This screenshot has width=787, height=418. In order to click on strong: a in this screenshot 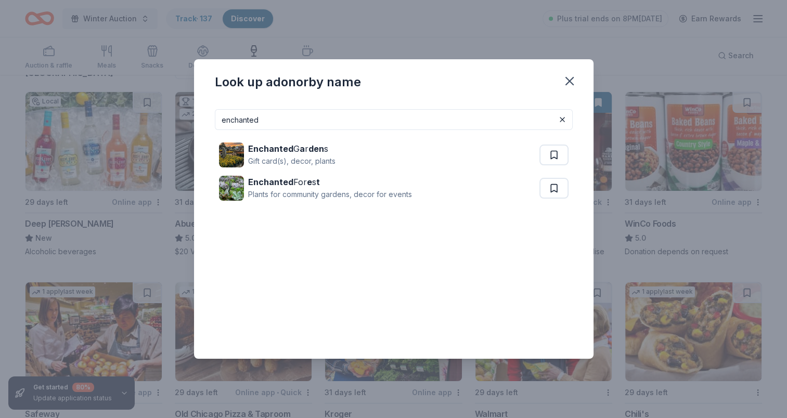, I will do `click(302, 149)`.